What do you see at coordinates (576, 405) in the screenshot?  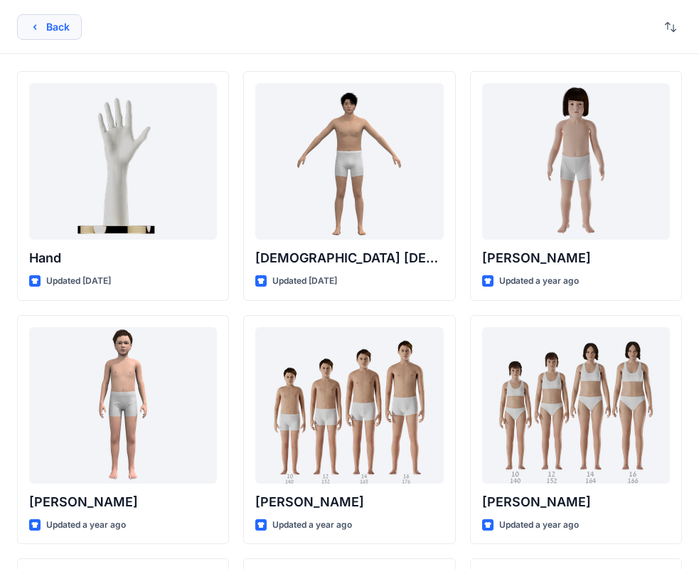 I see `a: Brenda` at bounding box center [576, 405].